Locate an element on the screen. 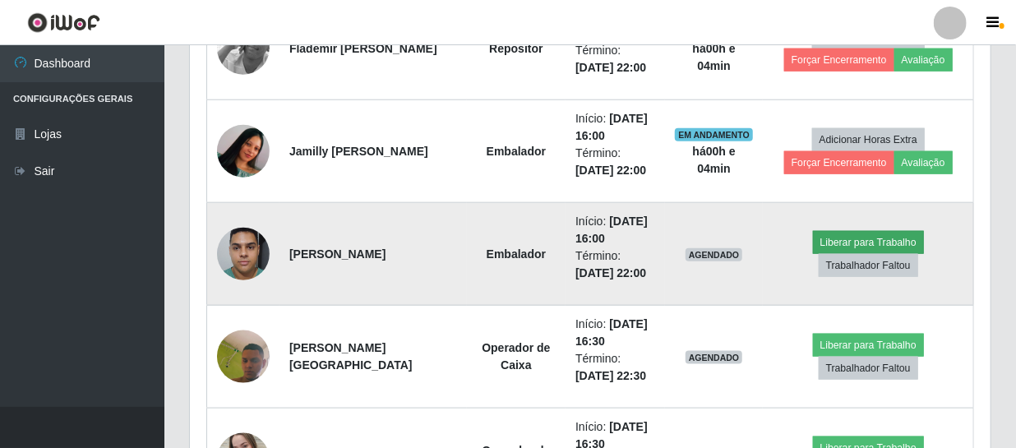 The image size is (1016, 448). strong: Repositor is located at coordinates (515, 48).